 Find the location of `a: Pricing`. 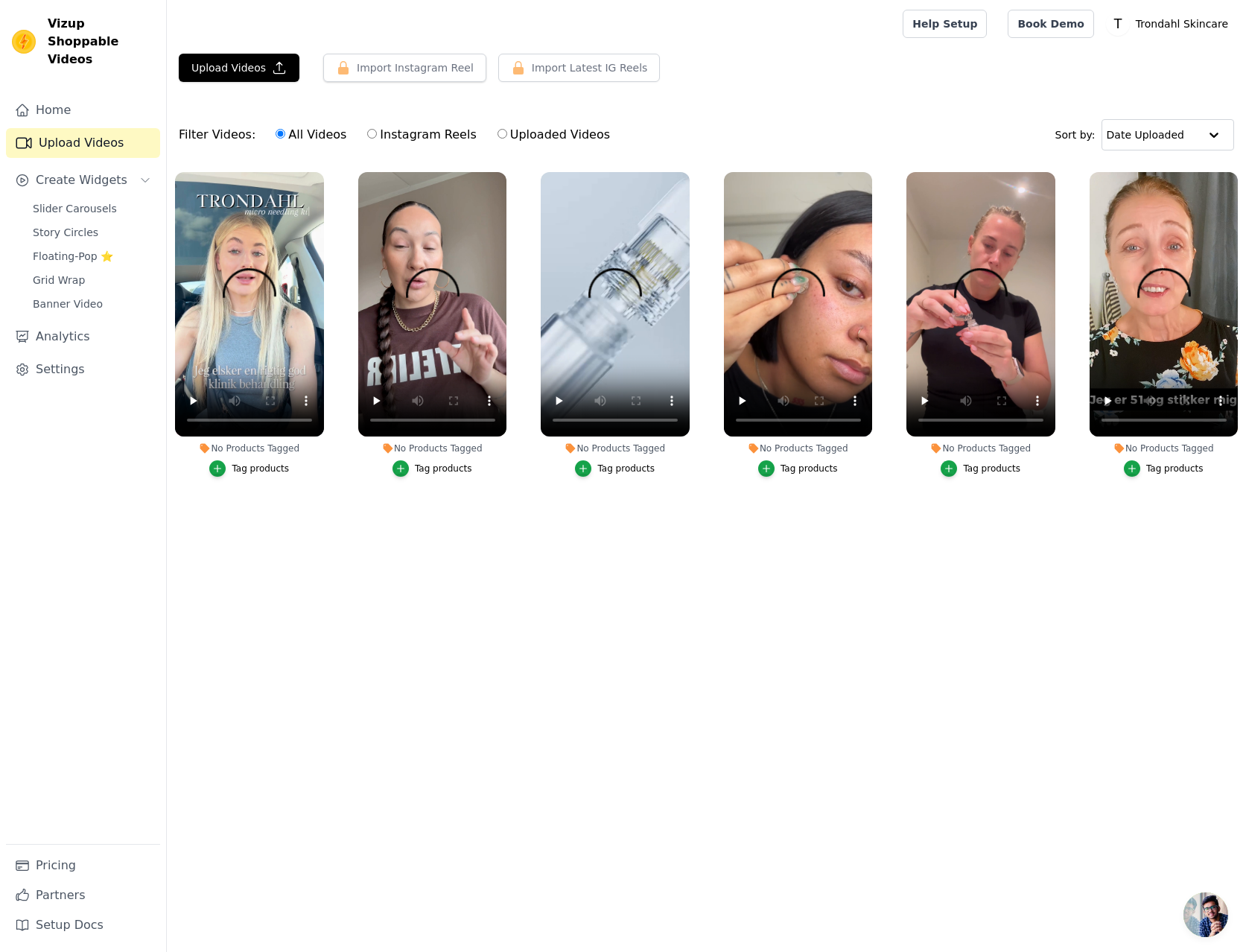

a: Pricing is located at coordinates (83, 866).